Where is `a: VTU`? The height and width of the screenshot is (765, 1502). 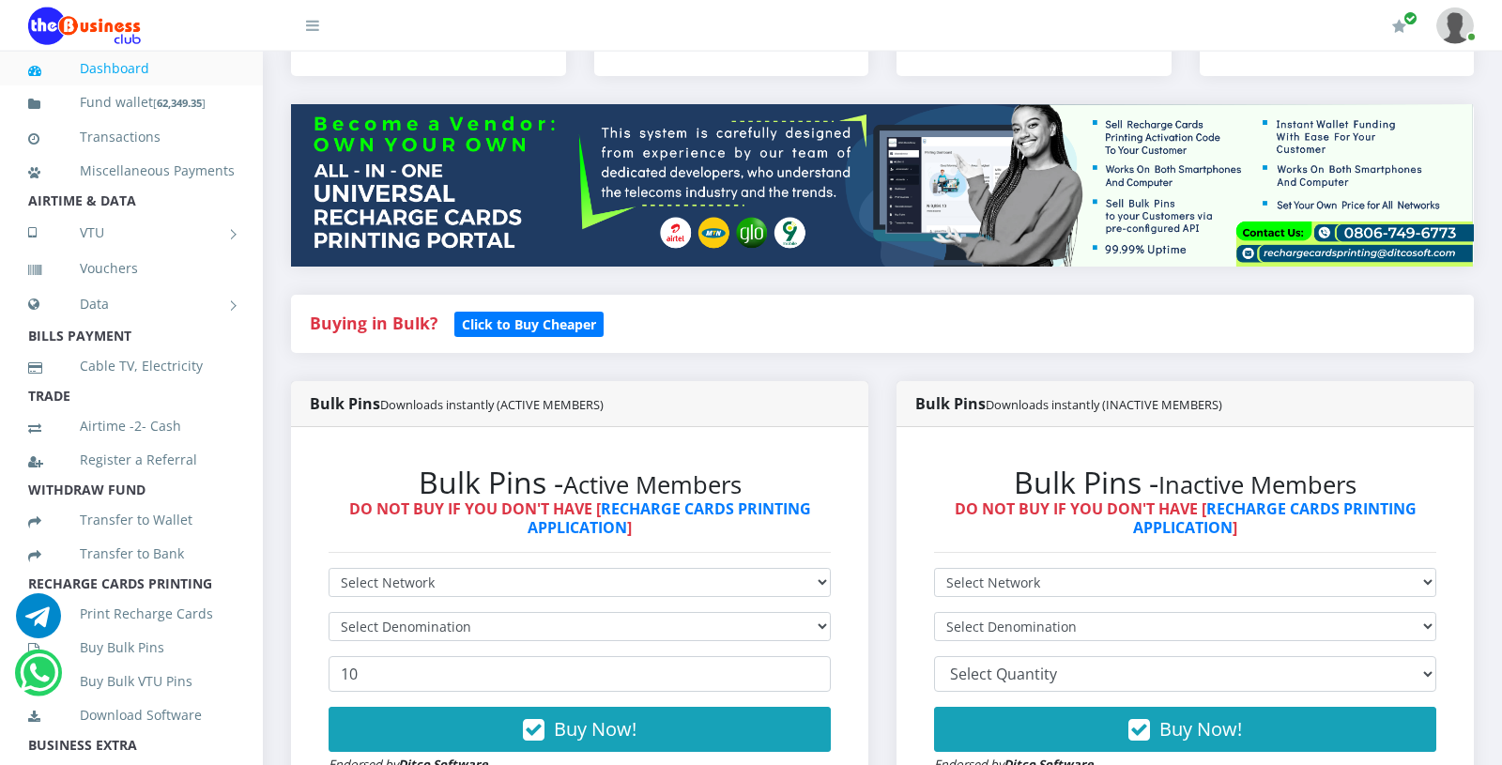
a: VTU is located at coordinates (131, 233).